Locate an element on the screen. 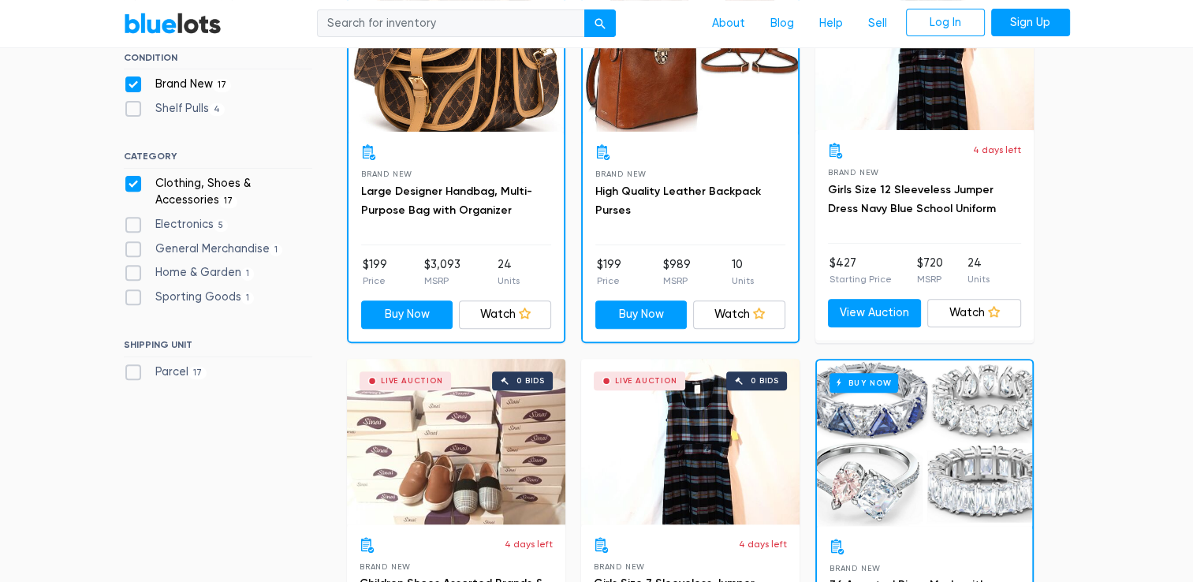 The image size is (1193, 582). a: About is located at coordinates (729, 24).